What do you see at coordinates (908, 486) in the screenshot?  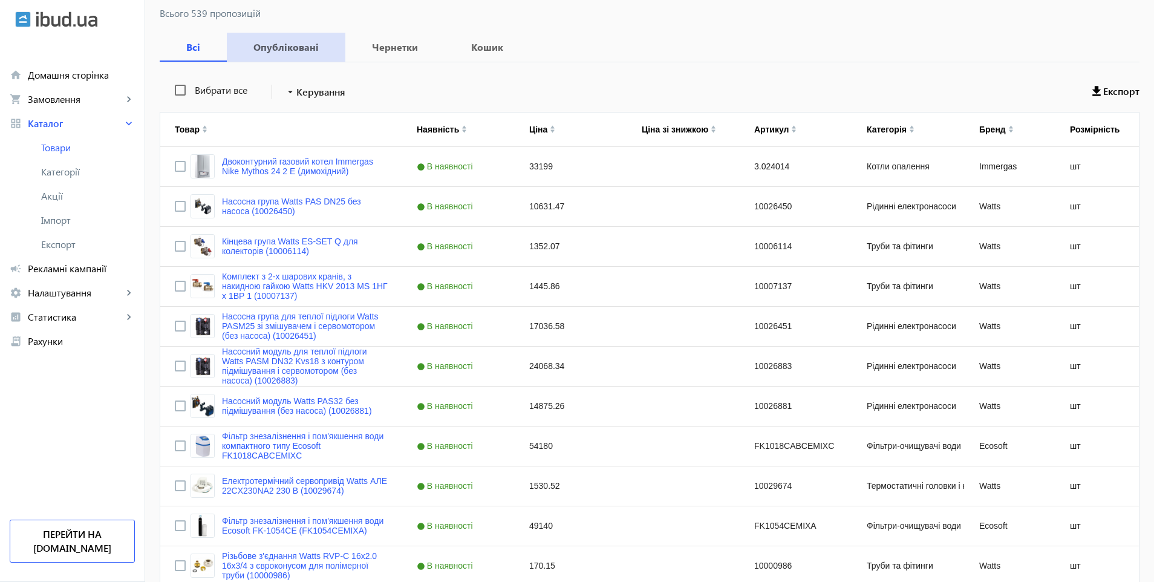 I see `div: Термостатичні головки і клапани для радіаторів опалення` at bounding box center [908, 486].